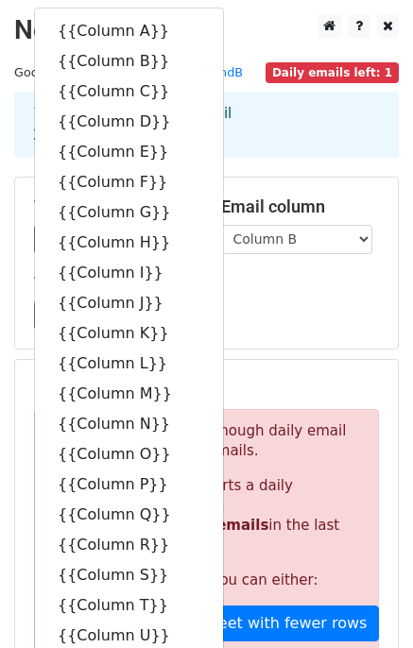  What do you see at coordinates (206, 125) in the screenshot?
I see `div: 1. Write your email in Gmail 2. Click` at bounding box center [206, 125].